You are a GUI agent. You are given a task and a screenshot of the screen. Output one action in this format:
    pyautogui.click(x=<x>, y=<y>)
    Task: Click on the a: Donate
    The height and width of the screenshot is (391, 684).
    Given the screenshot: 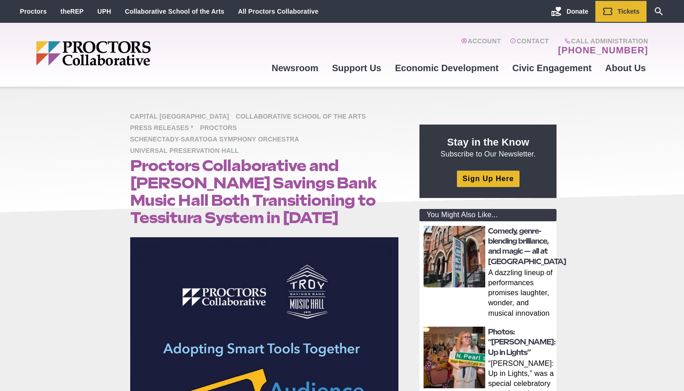 What is the action you would take?
    pyautogui.click(x=569, y=11)
    